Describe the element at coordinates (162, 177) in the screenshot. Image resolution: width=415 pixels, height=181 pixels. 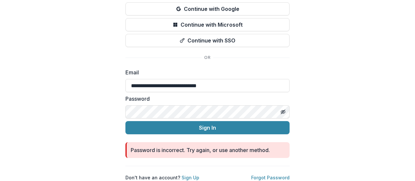
I see `p: Don't have an account?` at that location.